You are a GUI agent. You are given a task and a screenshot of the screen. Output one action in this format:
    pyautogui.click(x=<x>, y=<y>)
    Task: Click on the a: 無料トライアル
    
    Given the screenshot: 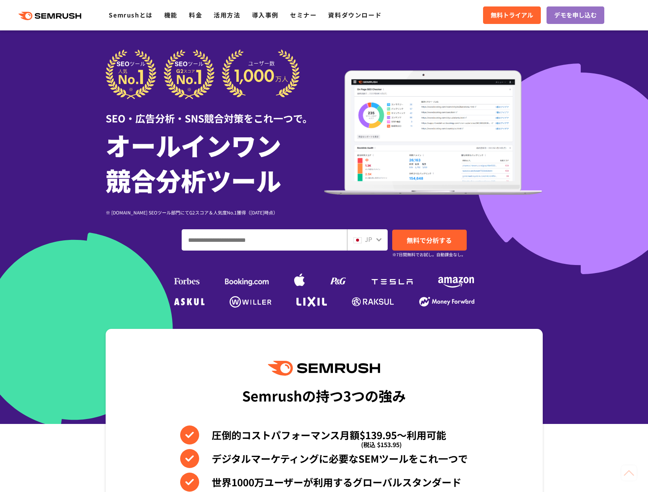 What is the action you would take?
    pyautogui.click(x=512, y=15)
    